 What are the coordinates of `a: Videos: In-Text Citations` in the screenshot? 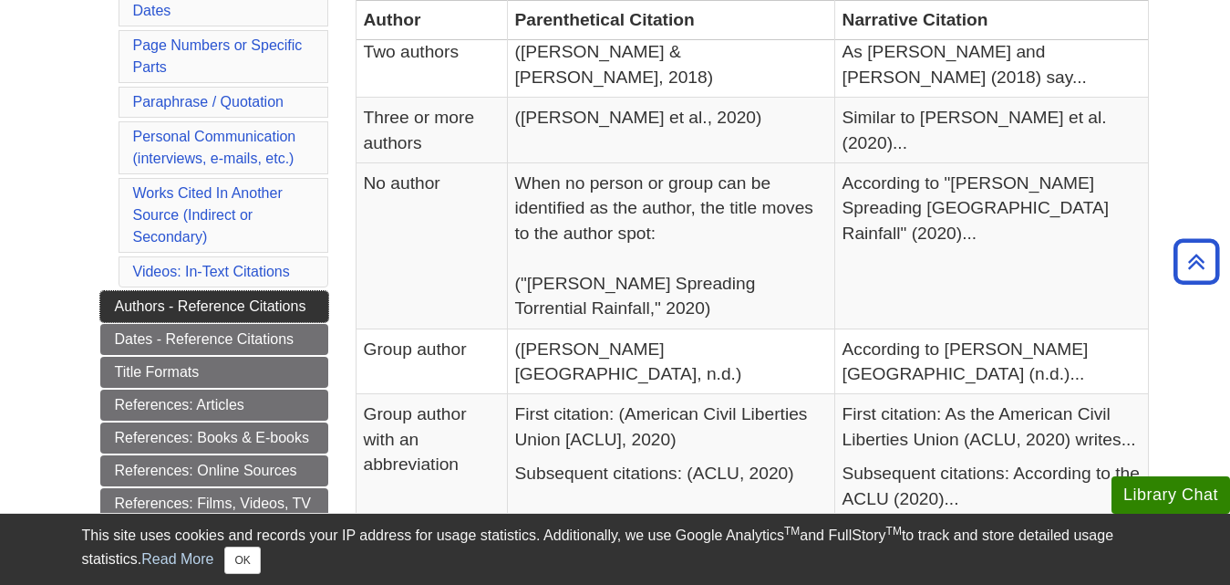 It's located at (212, 271).